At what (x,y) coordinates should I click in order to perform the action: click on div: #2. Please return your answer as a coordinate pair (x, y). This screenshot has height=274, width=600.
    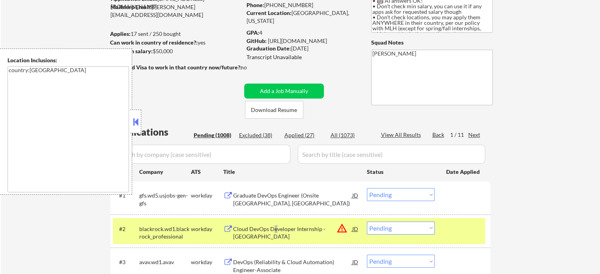
    Looking at the image, I should click on (126, 229).